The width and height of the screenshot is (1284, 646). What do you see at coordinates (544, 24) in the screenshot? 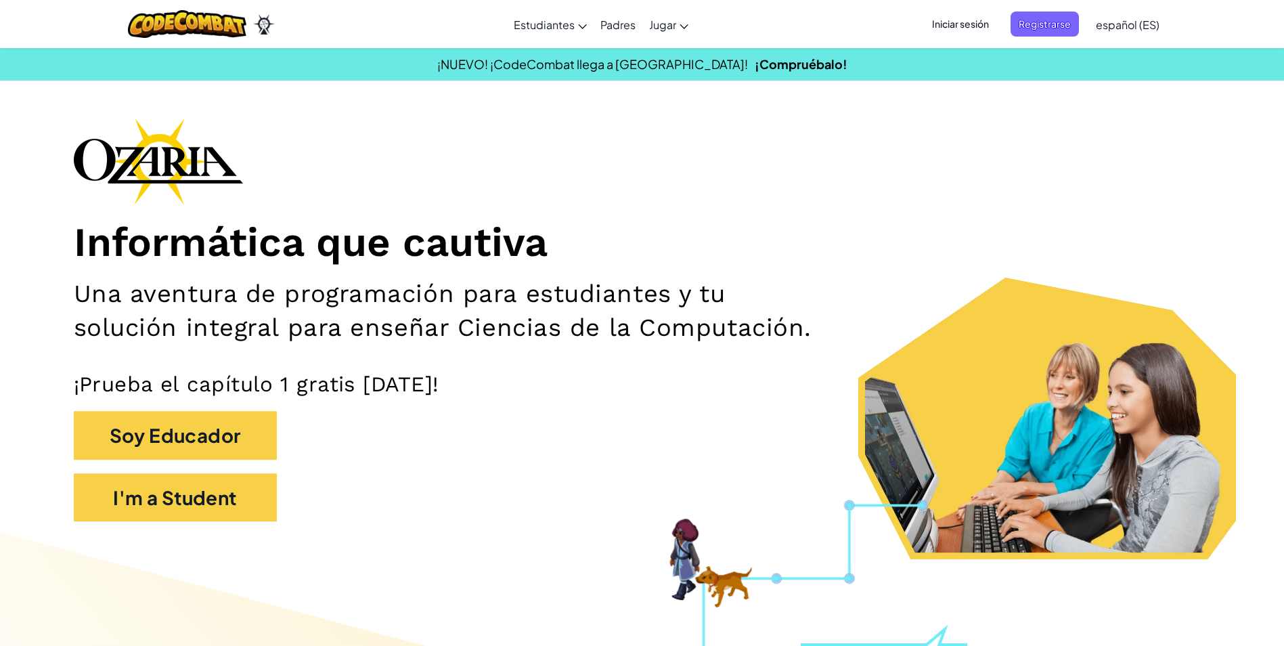
I see `span: Estudiantes` at bounding box center [544, 24].